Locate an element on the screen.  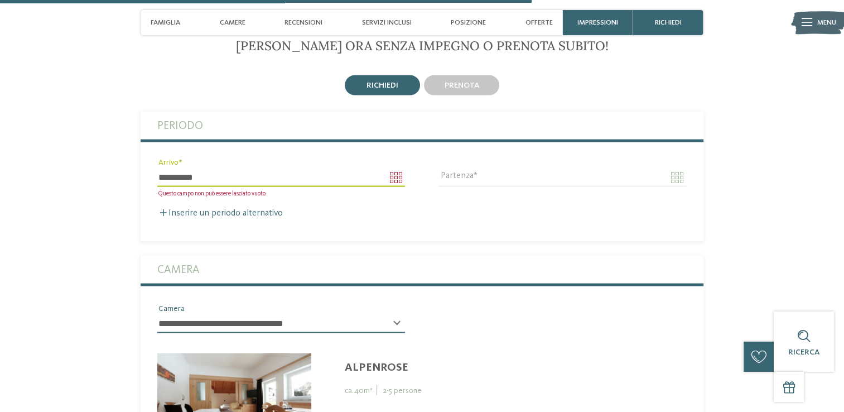
span: Servizi inclusi is located at coordinates (387, 22).